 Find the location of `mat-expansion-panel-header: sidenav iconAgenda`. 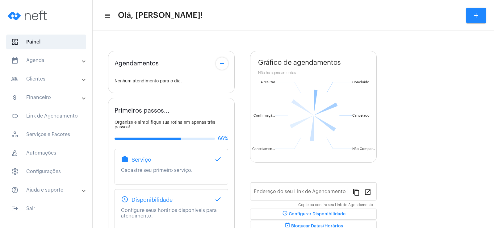

mat-expansion-panel-header: sidenav iconAgenda is located at coordinates (48, 61).